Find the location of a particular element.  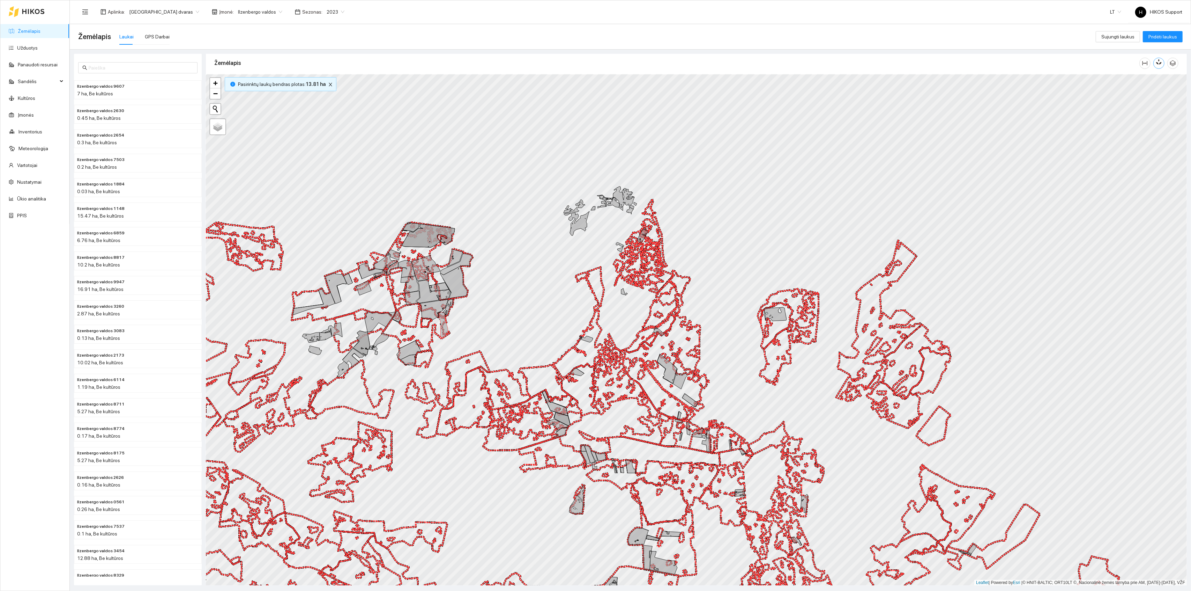

span: shop is located at coordinates (215, 12).